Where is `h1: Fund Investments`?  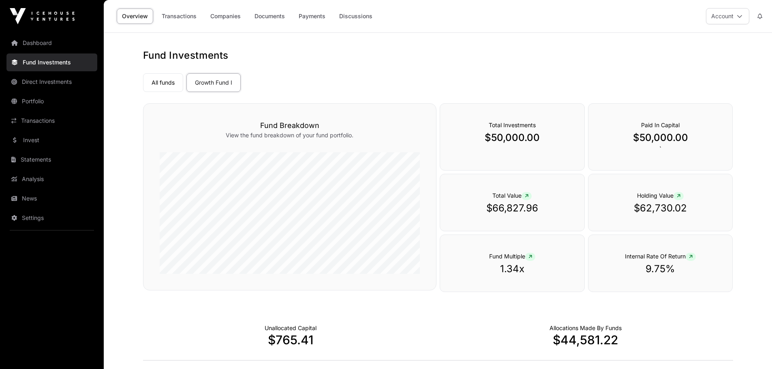 h1: Fund Investments is located at coordinates (438, 56).